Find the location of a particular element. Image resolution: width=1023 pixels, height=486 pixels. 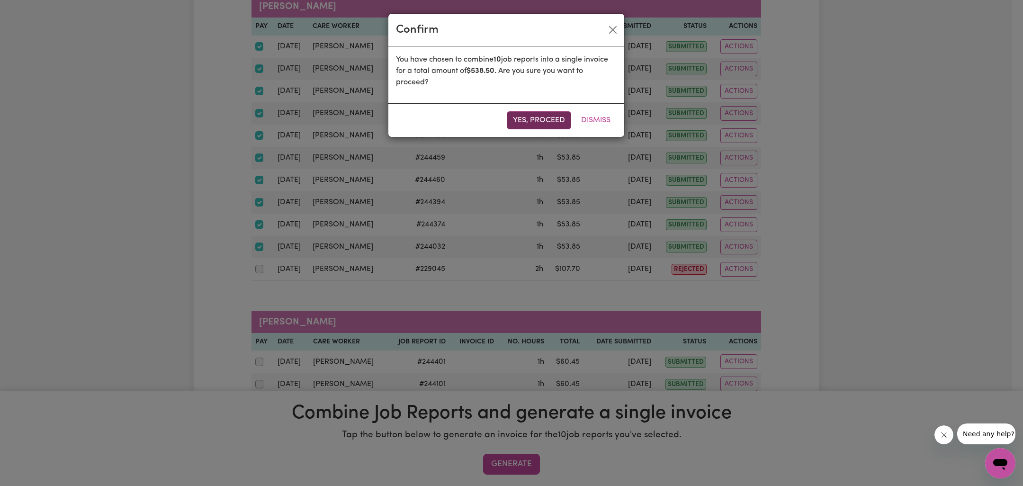

span: You have chosen to combine job reports into a single invoice for a total amount of . Are you sure... is located at coordinates (502, 71).